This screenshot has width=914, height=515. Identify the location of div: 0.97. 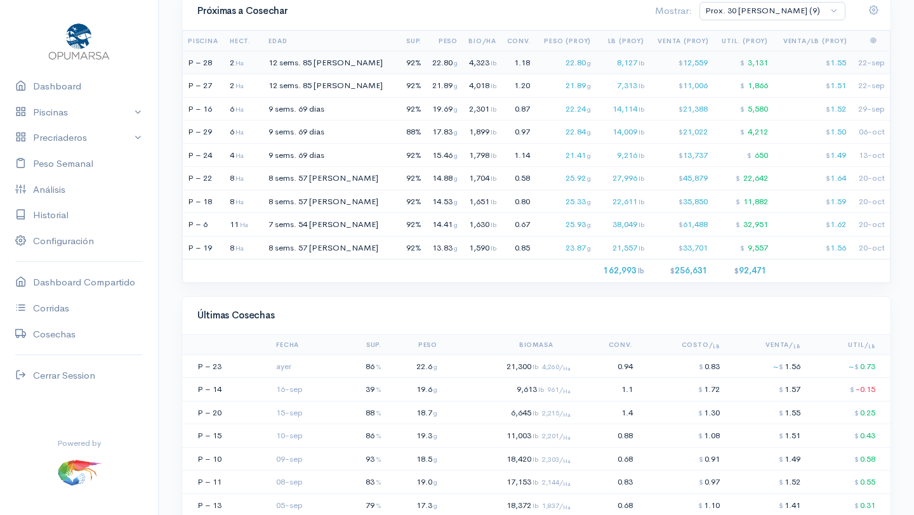
(517, 132).